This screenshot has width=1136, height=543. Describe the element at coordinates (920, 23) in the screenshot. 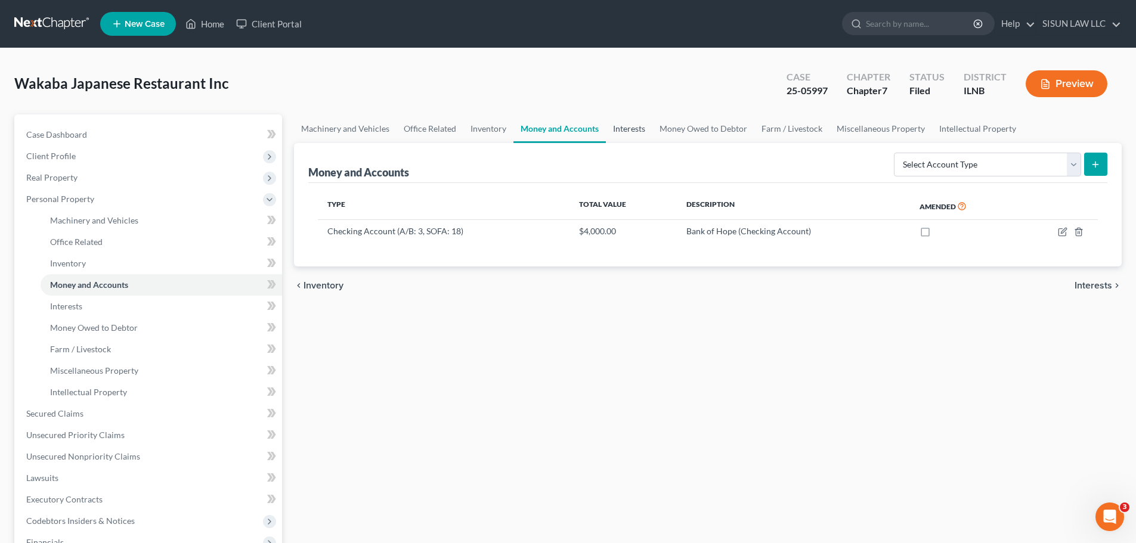

I see `input: Search by name...` at that location.